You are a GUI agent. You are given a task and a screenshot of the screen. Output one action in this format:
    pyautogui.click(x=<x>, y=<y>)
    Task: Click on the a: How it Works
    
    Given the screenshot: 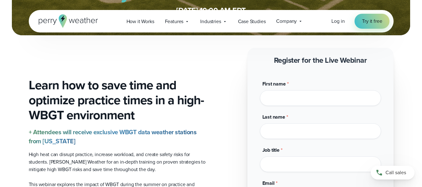 What is the action you would take?
    pyautogui.click(x=140, y=21)
    